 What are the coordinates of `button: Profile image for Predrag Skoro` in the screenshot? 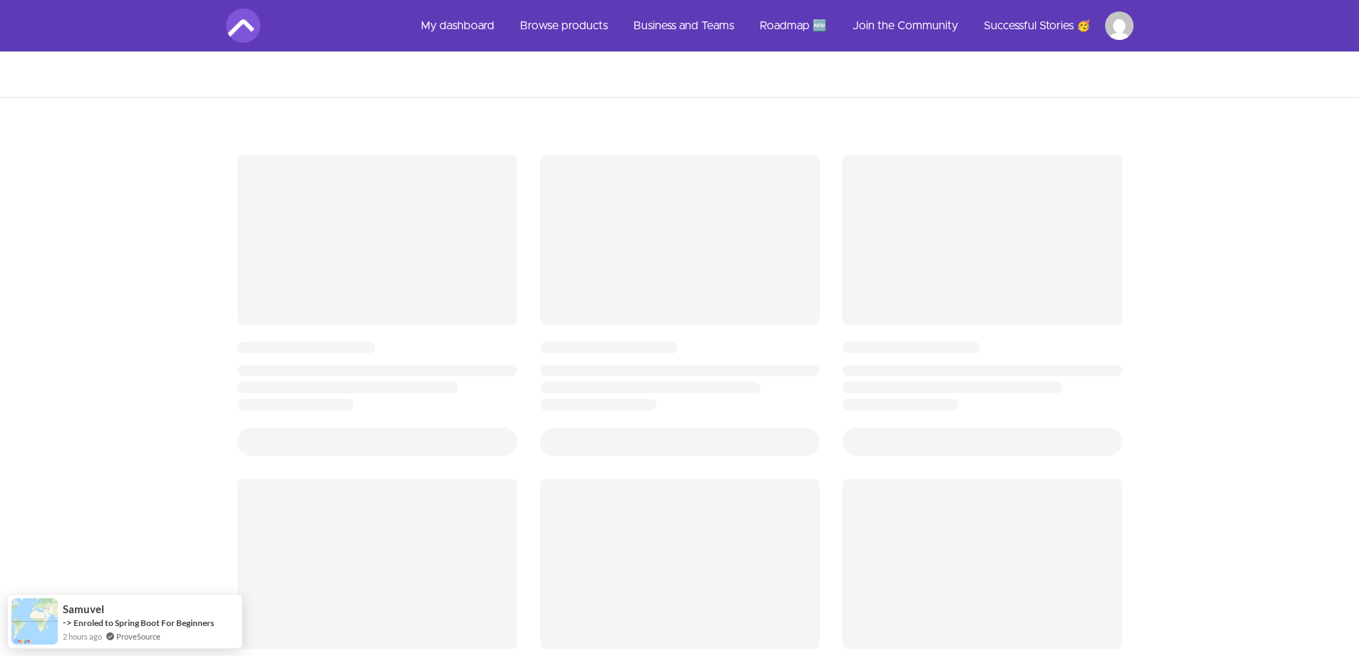 It's located at (1120, 26).